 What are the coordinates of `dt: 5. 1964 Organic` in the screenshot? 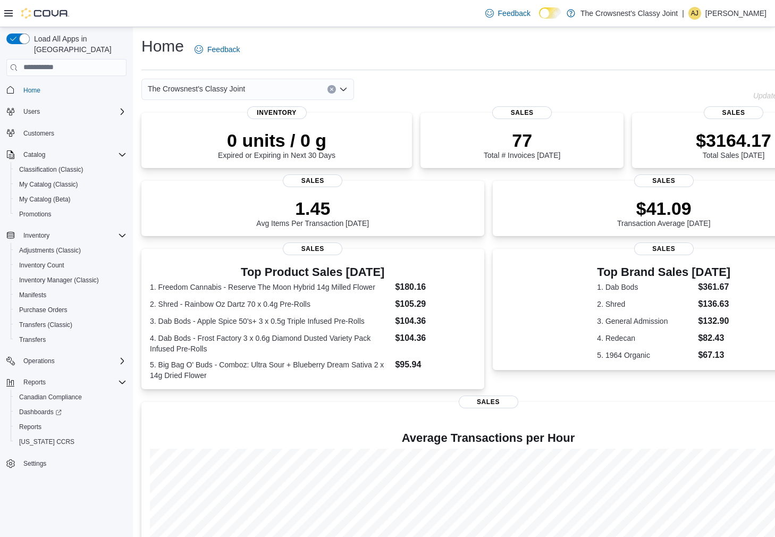 It's located at (645, 355).